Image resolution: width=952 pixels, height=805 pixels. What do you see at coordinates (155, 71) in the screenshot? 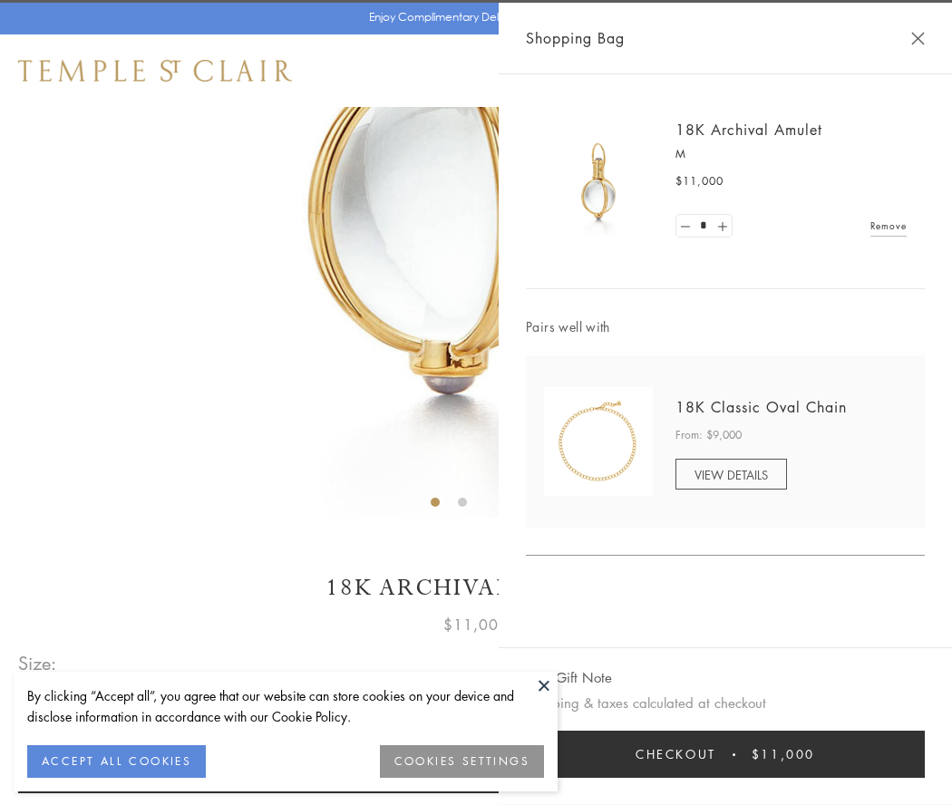
I see `img: Temple St. Clair` at bounding box center [155, 71].